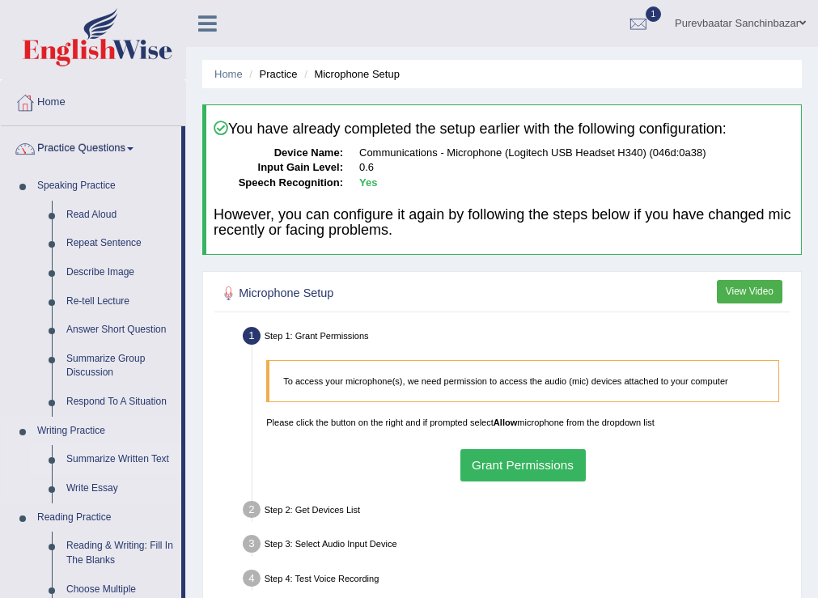 The image size is (818, 598). Describe the element at coordinates (120, 302) in the screenshot. I see `a: Re-tell Lecture` at that location.